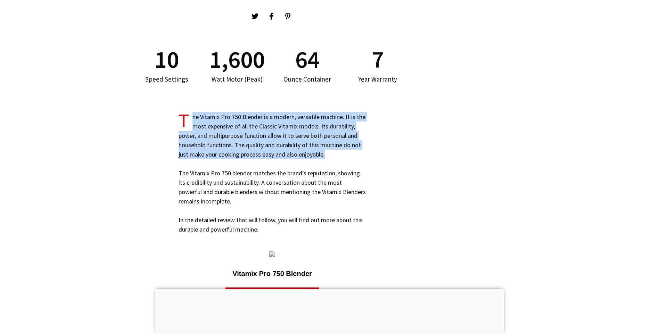  What do you see at coordinates (308, 80) in the screenshot?
I see `div: Ounce Container` at bounding box center [308, 80].